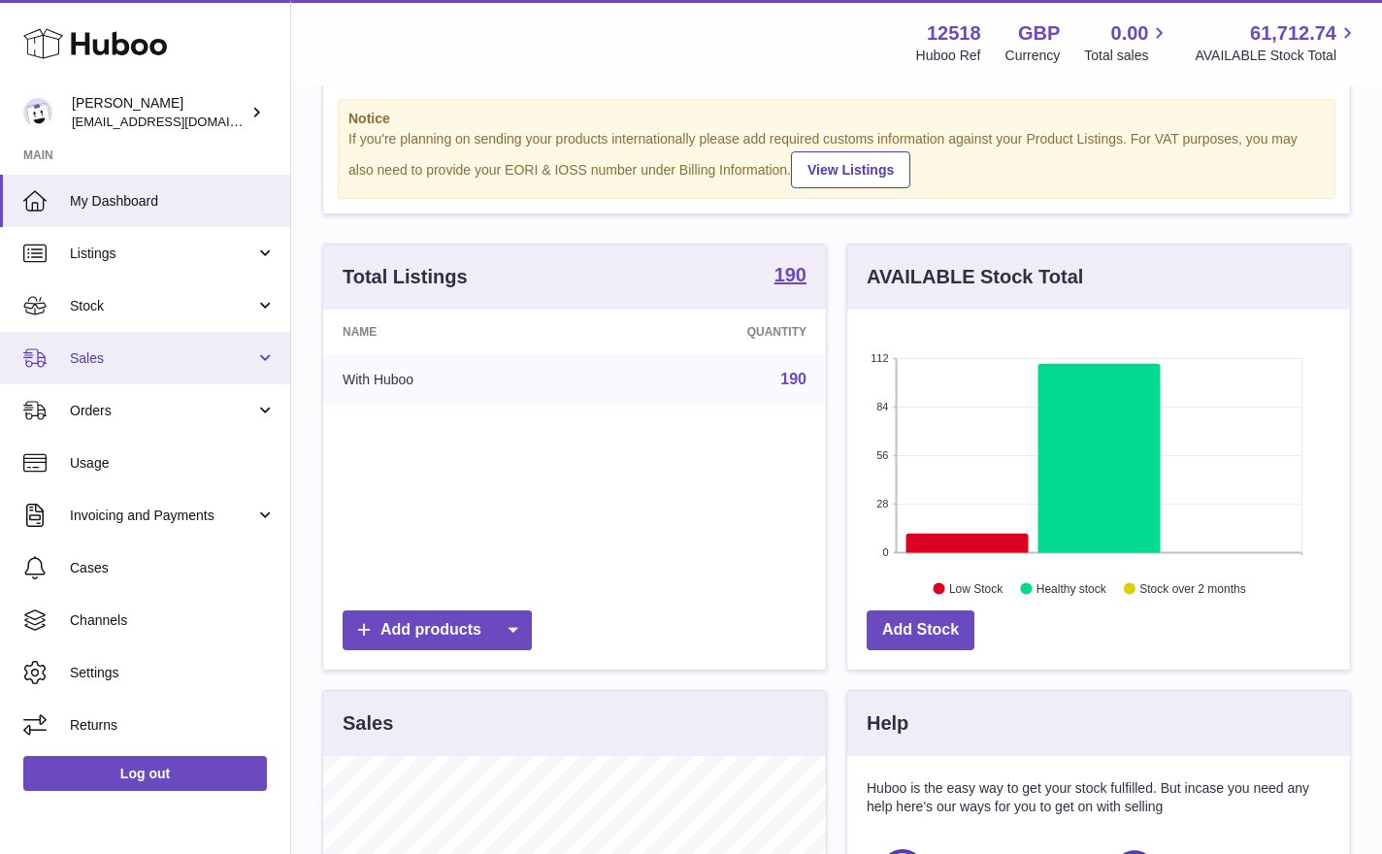 The height and width of the screenshot is (854, 1382). I want to click on a: Add Stock, so click(920, 630).